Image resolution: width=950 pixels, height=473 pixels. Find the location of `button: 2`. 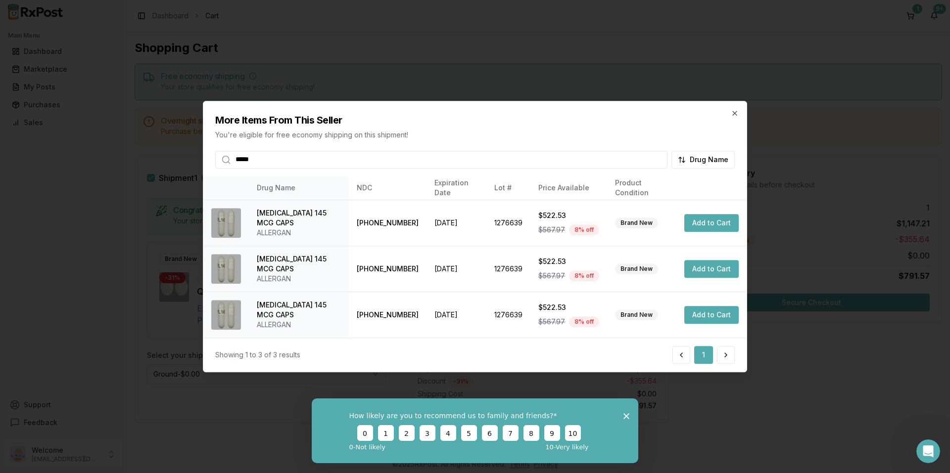

button: 2 is located at coordinates (95, 35).